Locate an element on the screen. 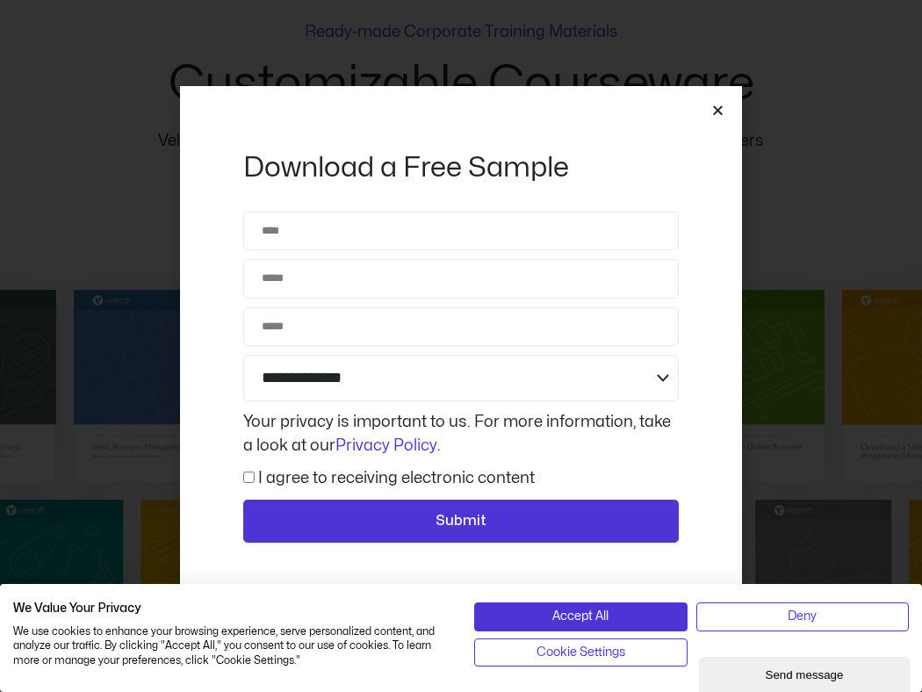 The image size is (922, 692). span: Accept All is located at coordinates (580, 616).